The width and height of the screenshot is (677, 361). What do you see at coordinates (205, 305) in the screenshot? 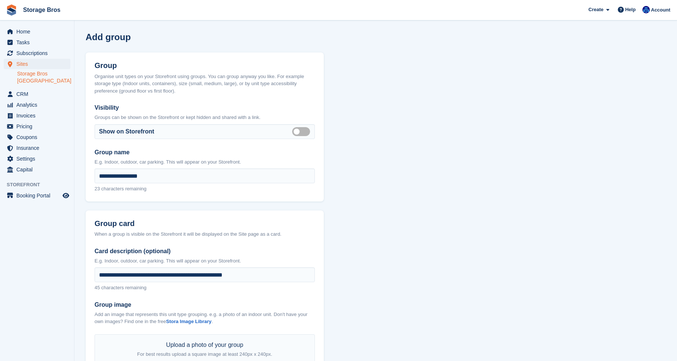
I see `label: Group image` at bounding box center [205, 305].